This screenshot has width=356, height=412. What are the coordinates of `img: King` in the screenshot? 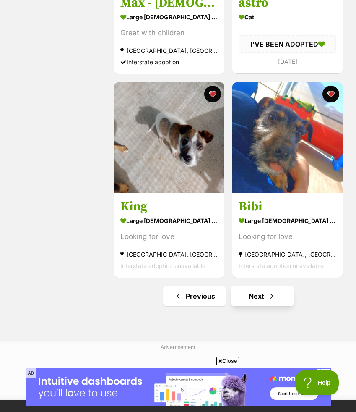 It's located at (169, 137).